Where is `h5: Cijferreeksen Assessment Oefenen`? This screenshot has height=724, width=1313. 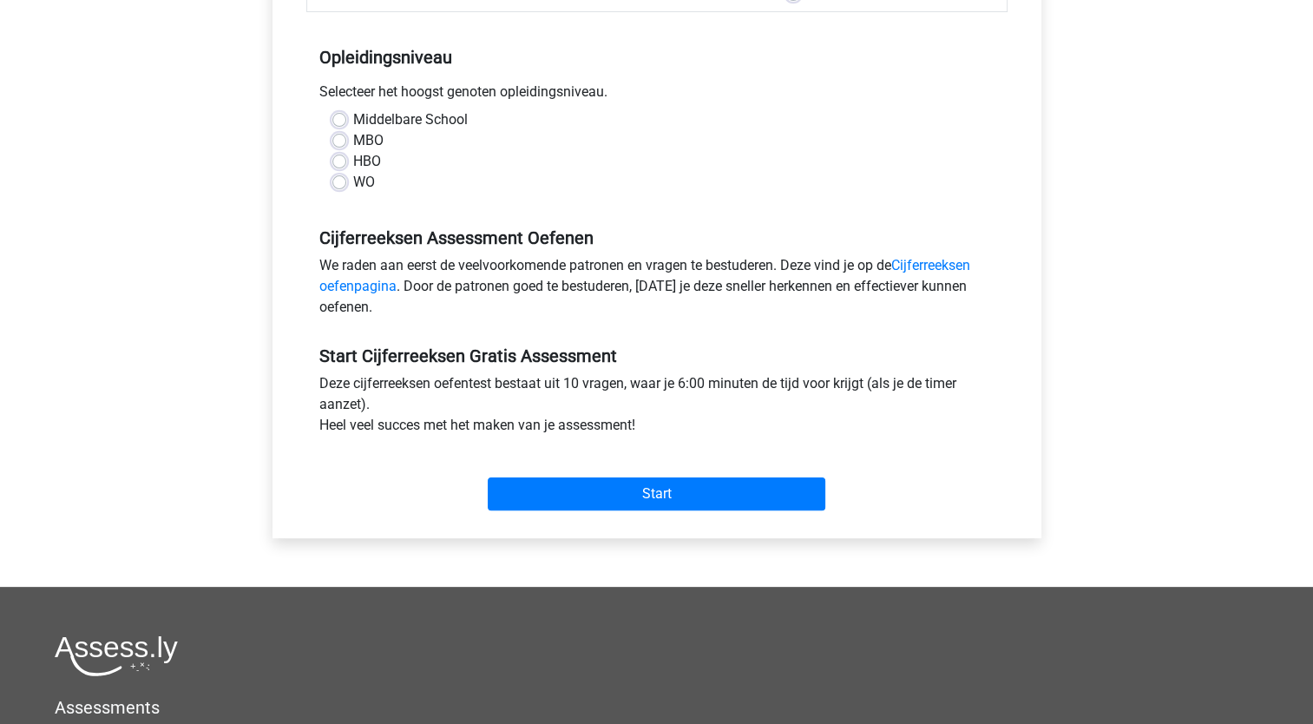 h5: Cijferreeksen Assessment Oefenen is located at coordinates (657, 238).